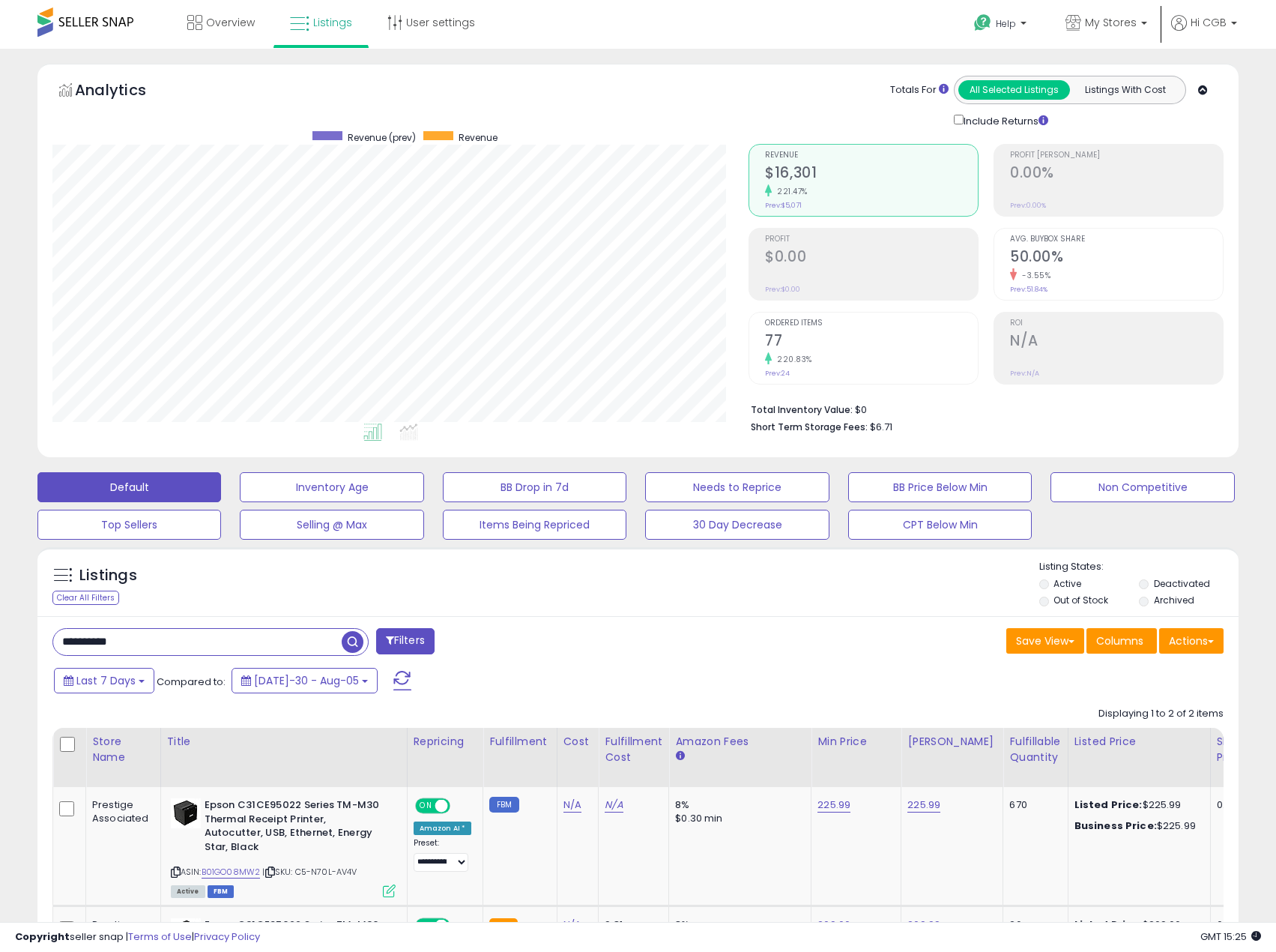 This screenshot has width=1276, height=952. I want to click on small: 220.83%, so click(792, 359).